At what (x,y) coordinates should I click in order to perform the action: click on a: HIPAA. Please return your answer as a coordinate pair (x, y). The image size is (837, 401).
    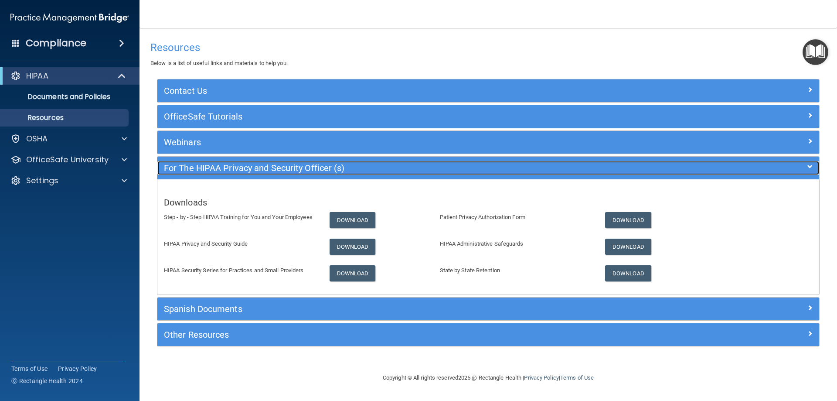
    Looking at the image, I should click on (68, 76).